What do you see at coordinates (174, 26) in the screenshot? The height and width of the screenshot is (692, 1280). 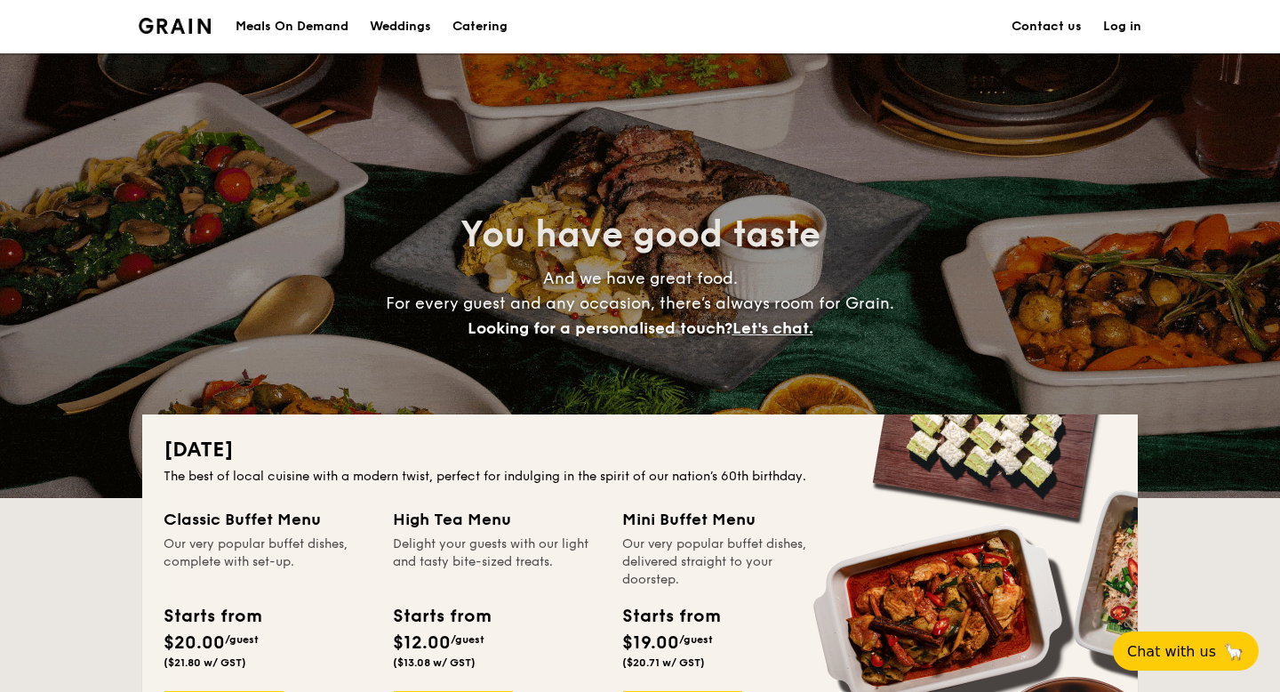 I see `a: Logotype` at bounding box center [174, 26].